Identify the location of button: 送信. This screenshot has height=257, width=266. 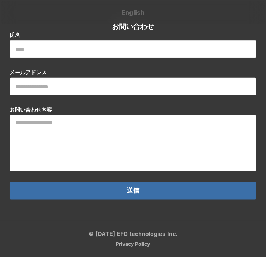
(133, 191).